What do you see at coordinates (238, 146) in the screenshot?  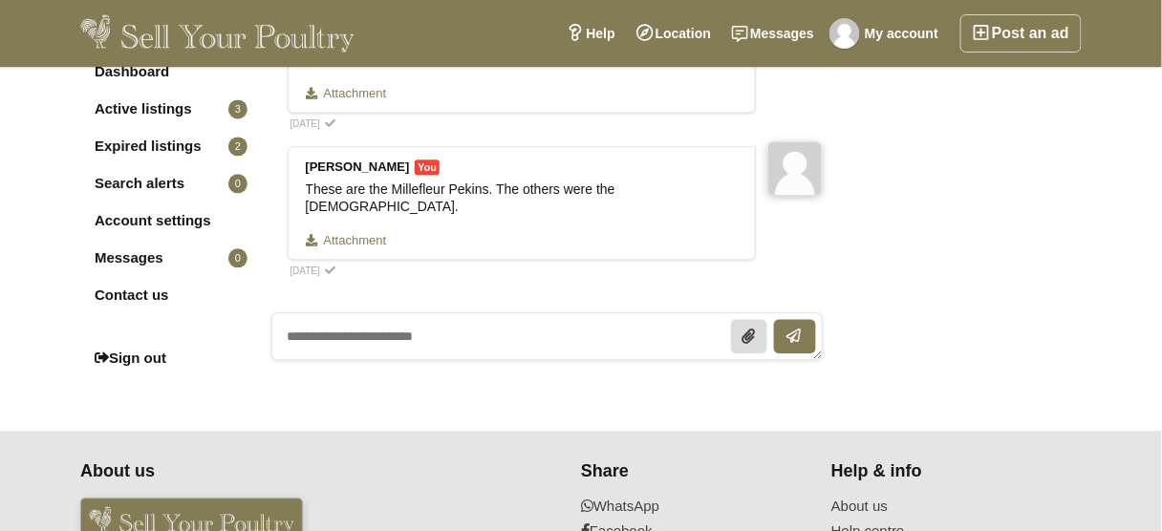 I see `span: 2` at bounding box center [238, 146].